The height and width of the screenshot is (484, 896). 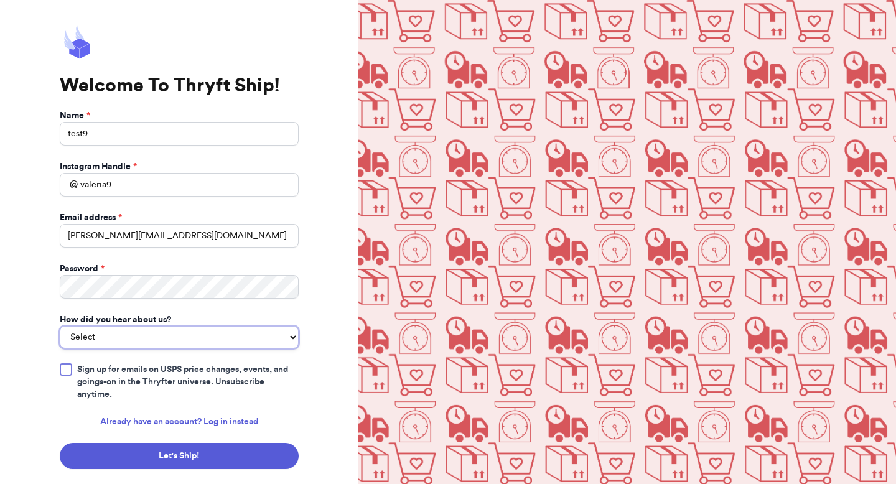 I want to click on label: Email address, so click(x=91, y=218).